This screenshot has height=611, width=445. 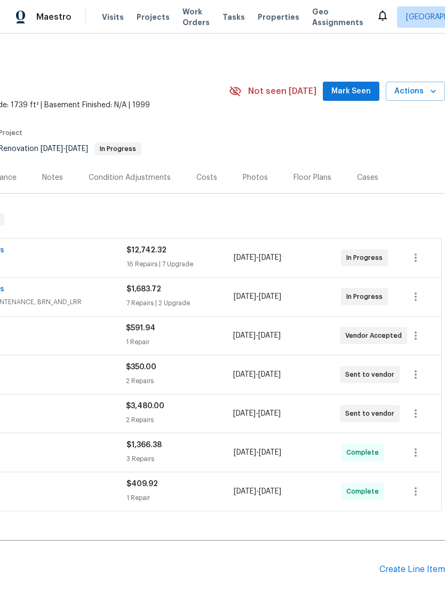 I want to click on div: Create Line Item, so click(x=412, y=570).